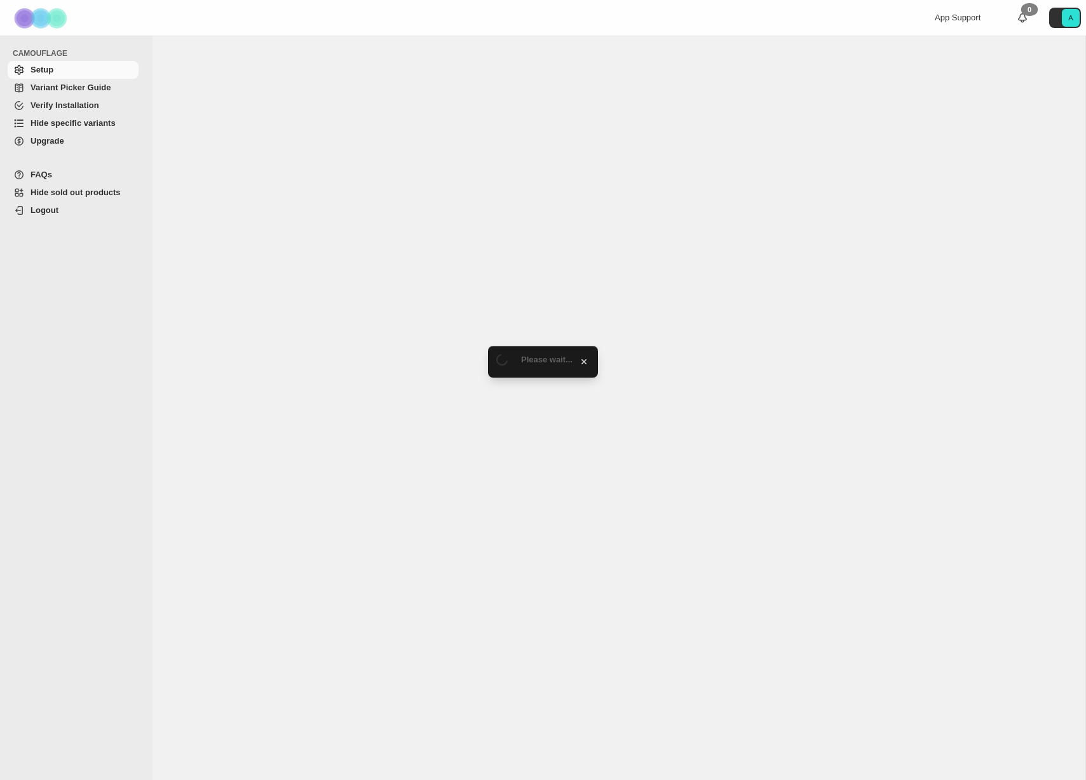  What do you see at coordinates (76, 192) in the screenshot?
I see `span: Hide sold out products` at bounding box center [76, 192].